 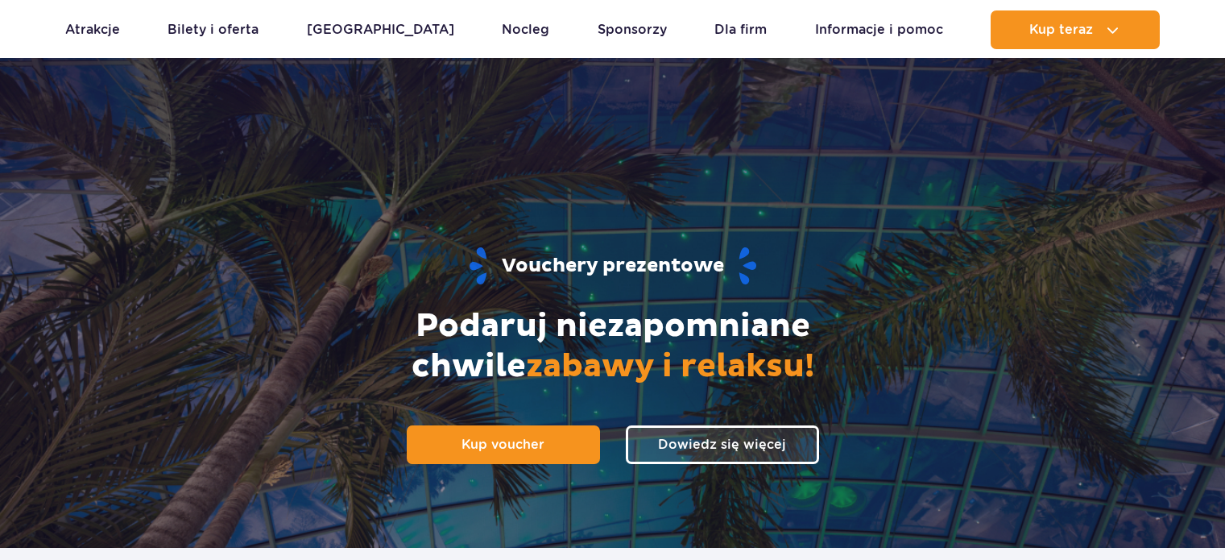 What do you see at coordinates (613, 266) in the screenshot?
I see `h1: Vouchery prezentowe` at bounding box center [613, 266].